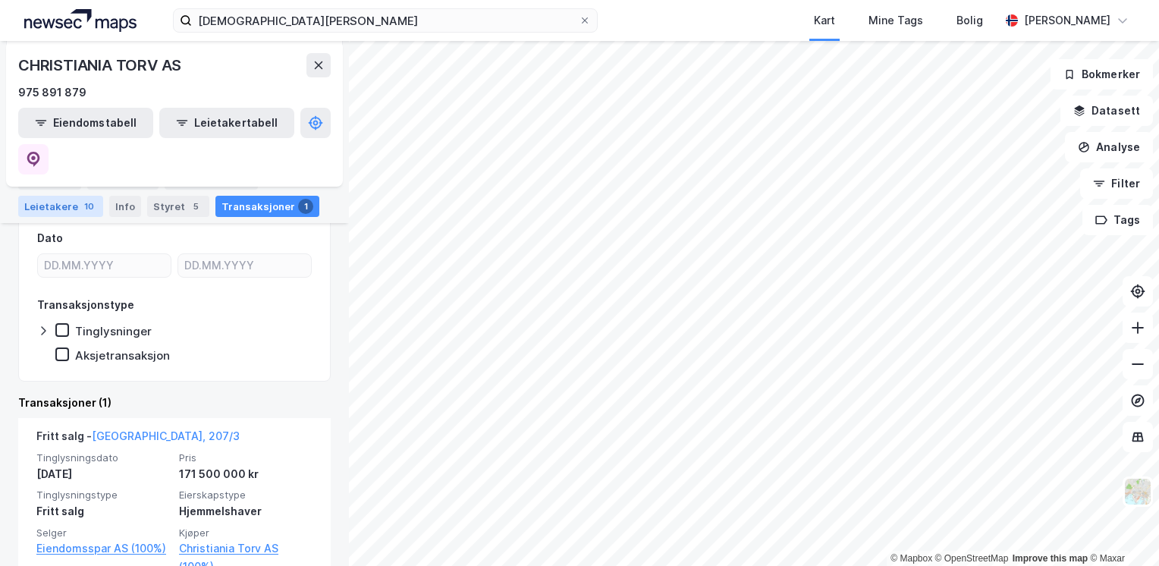 The width and height of the screenshot is (1159, 566). I want to click on div: Tinglysninger, so click(113, 331).